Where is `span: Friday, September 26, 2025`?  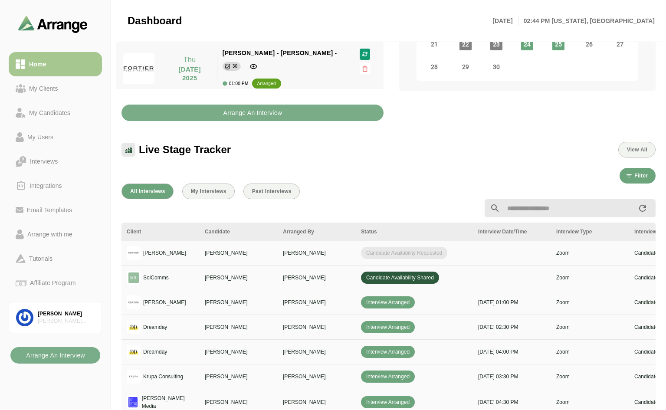
span: Friday, September 26, 2025 is located at coordinates (589, 44).